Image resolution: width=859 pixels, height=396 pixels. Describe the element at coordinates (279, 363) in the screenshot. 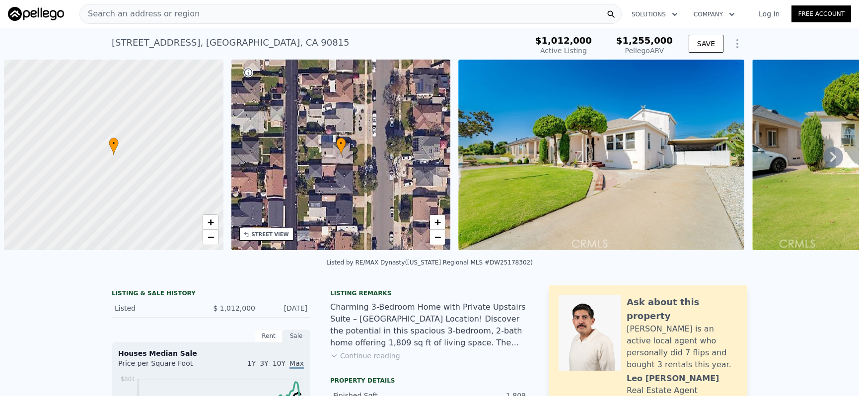

I see `span: 10Y` at that location.